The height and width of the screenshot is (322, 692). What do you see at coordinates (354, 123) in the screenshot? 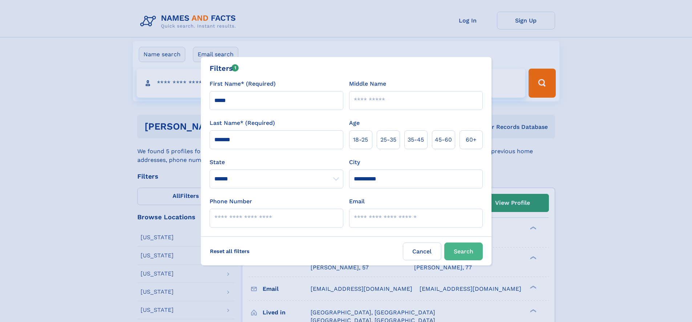
I see `label: Age` at bounding box center [354, 123].